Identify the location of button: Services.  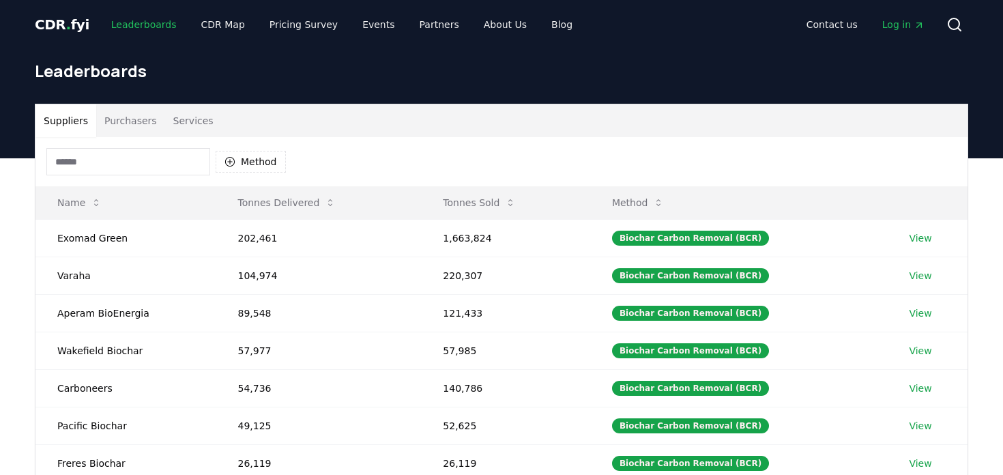
(193, 121).